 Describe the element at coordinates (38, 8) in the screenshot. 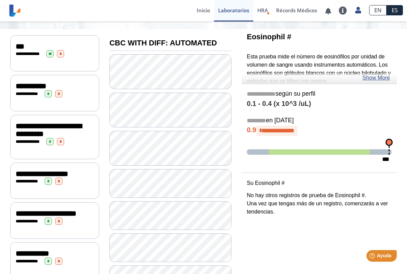

I see `span: Ayuda` at that location.